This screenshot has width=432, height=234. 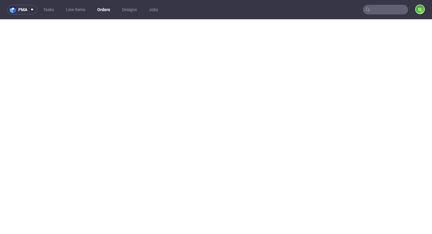 I want to click on a: Orders, so click(x=104, y=10).